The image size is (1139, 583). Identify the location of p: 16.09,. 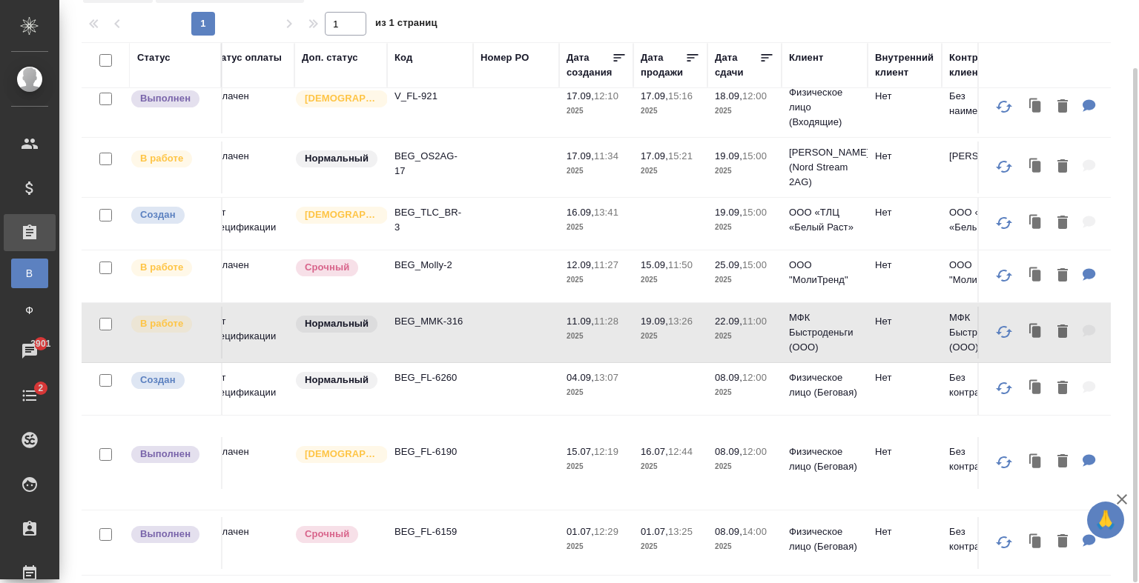
(580, 212).